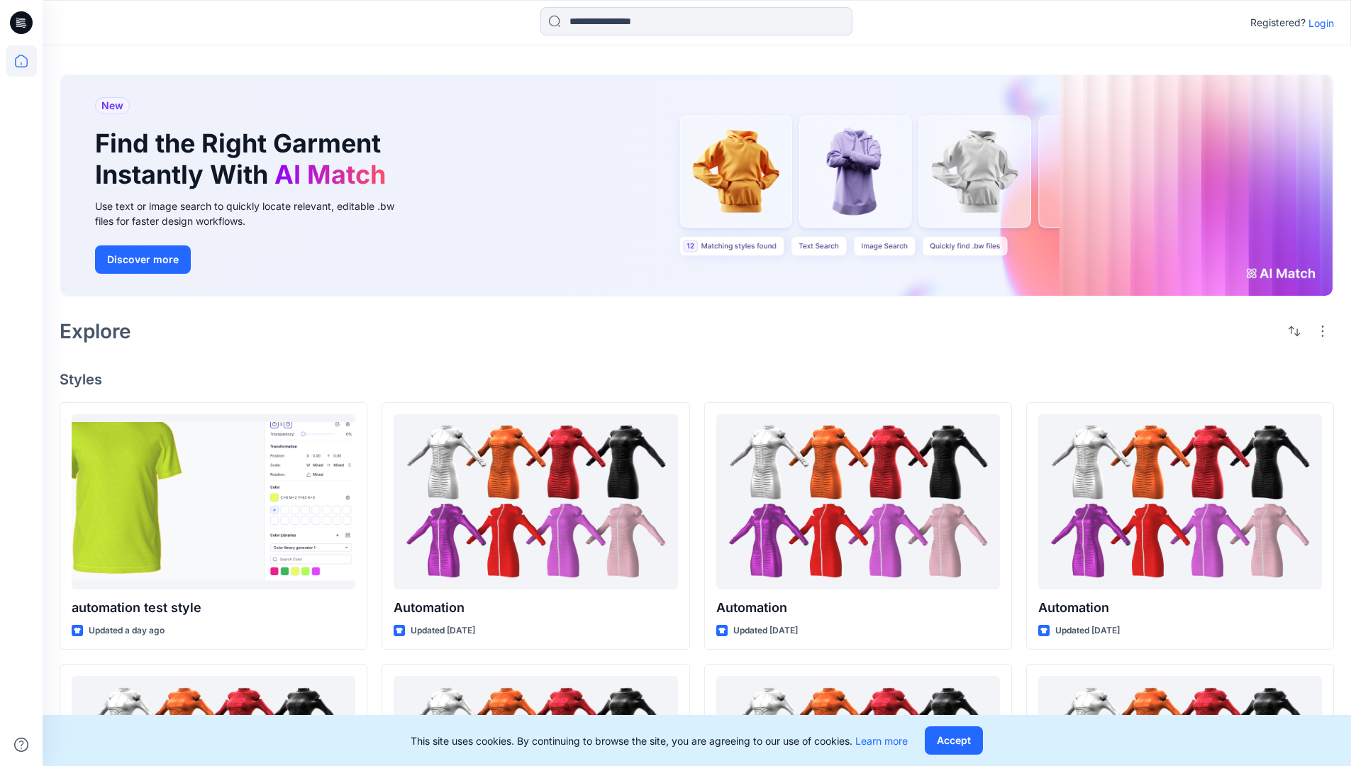 Image resolution: width=1351 pixels, height=766 pixels. Describe the element at coordinates (659, 740) in the screenshot. I see `p: This site uses cookies. By continuing to browse the site, you are agreeing to our use of cookies.` at that location.